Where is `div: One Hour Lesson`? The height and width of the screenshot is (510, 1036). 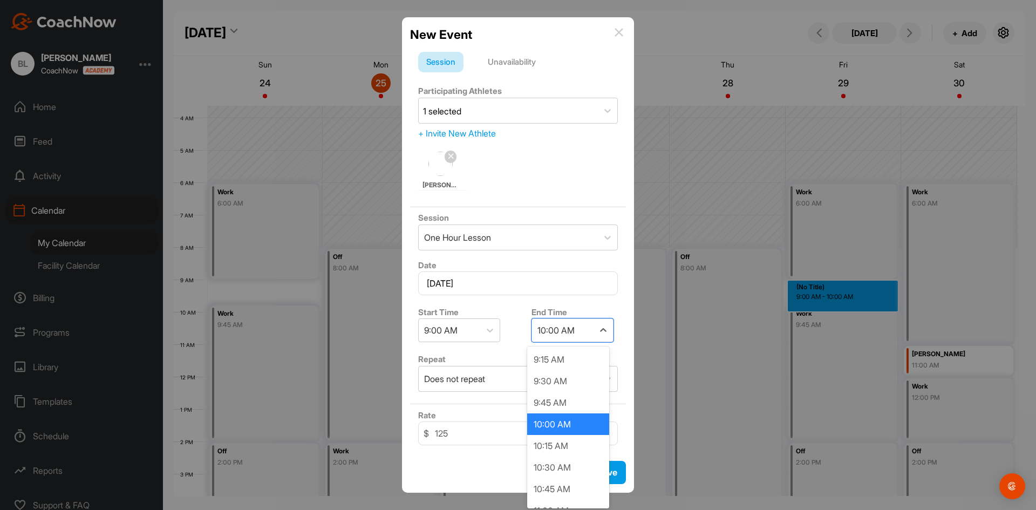 div: One Hour Lesson is located at coordinates (457, 237).